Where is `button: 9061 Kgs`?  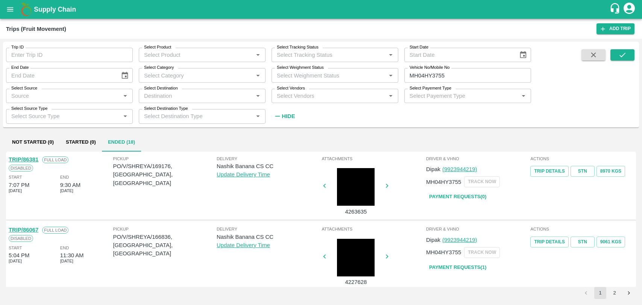 button: 9061 Kgs is located at coordinates (611, 242).